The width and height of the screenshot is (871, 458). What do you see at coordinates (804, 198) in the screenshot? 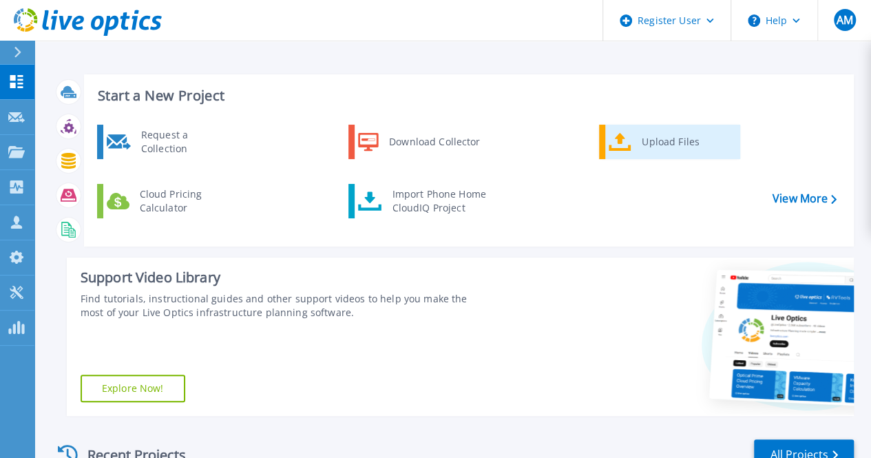
I see `a: View More` at bounding box center [804, 198].